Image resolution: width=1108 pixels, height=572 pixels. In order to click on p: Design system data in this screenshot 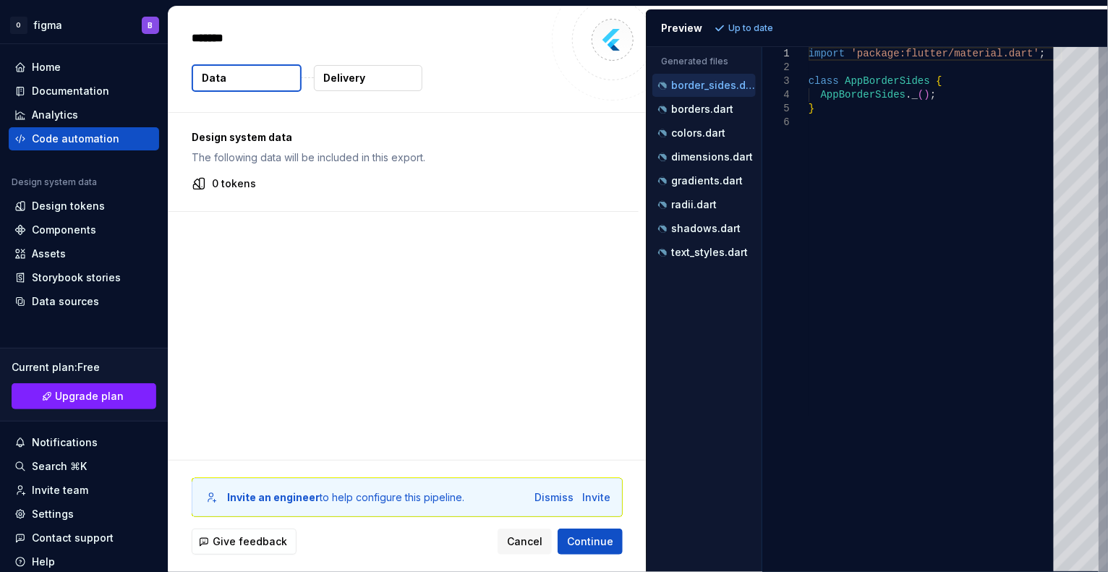, I will do `click(403, 137)`.